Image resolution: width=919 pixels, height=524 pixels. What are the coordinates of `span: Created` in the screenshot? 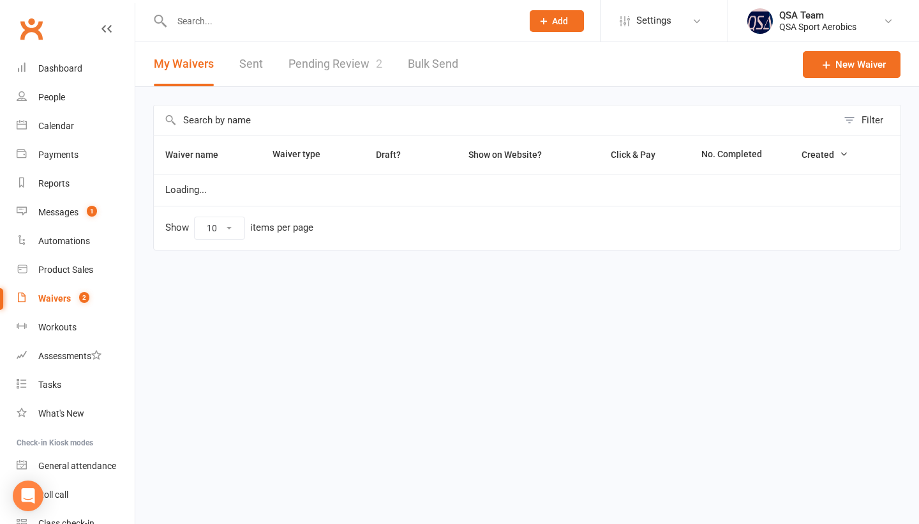 It's located at (825, 155).